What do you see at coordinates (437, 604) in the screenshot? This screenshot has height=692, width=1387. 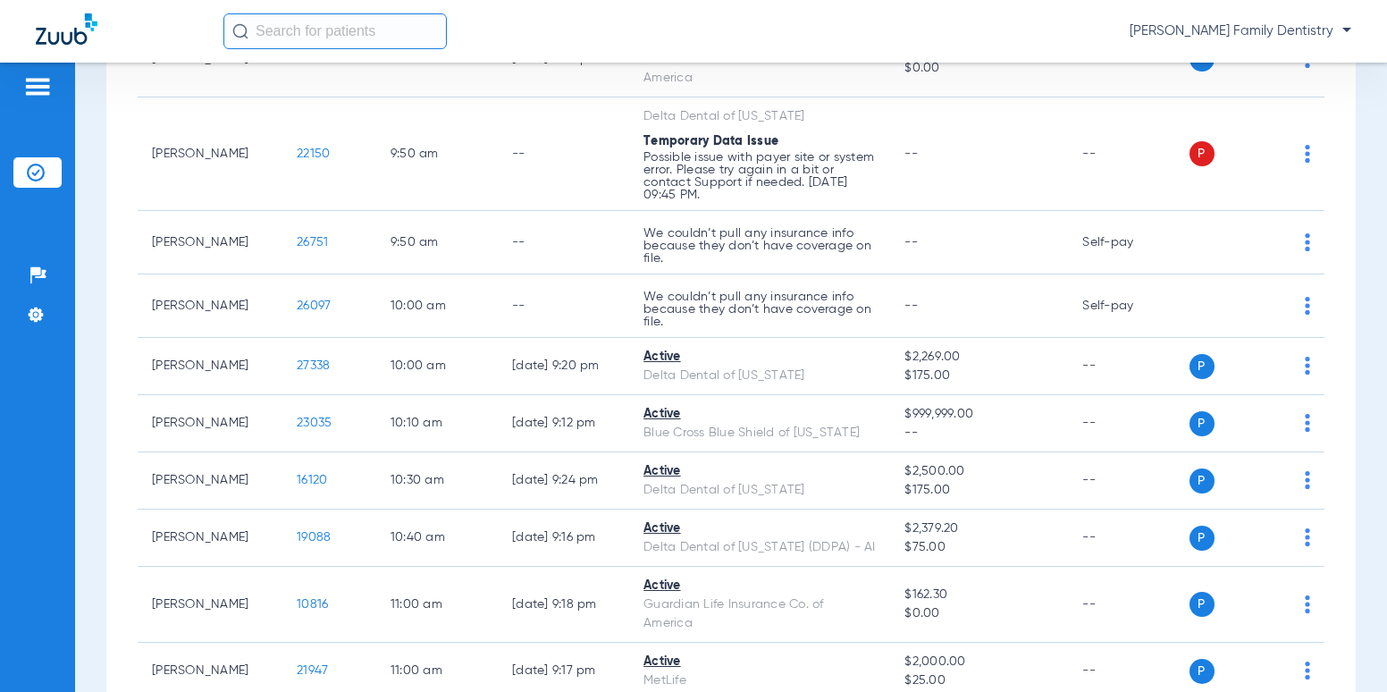 I see `td: 11:00 AM` at bounding box center [437, 604].